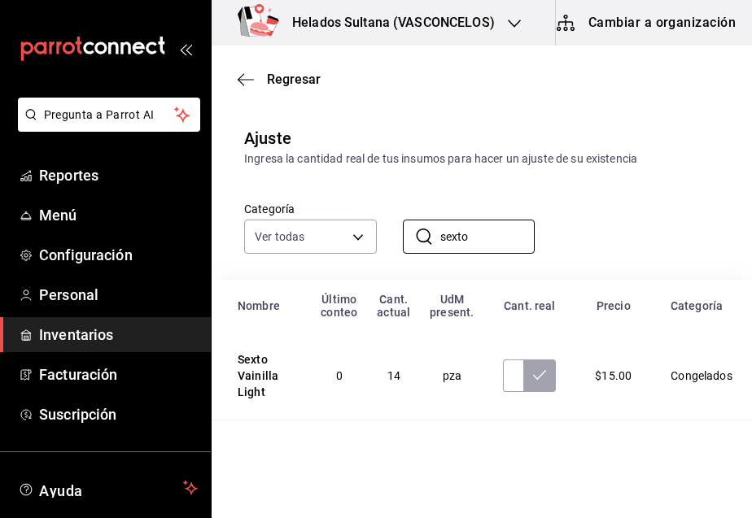 The height and width of the screenshot is (518, 752). I want to click on h3: Helados Sultana (VASCONCELOS), so click(386, 23).